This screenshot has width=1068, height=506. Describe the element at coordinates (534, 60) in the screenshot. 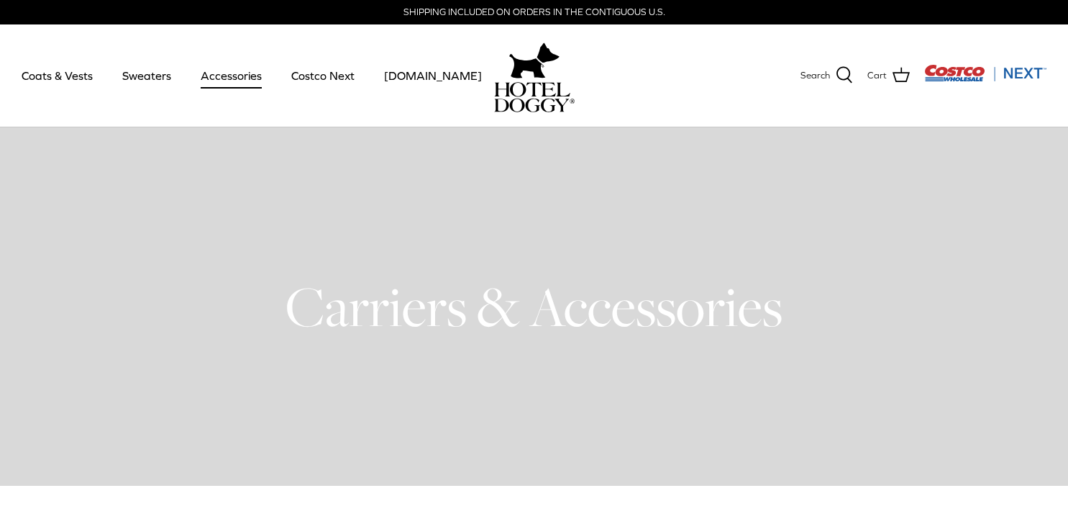

I see `img: hoteldoggy.com` at that location.